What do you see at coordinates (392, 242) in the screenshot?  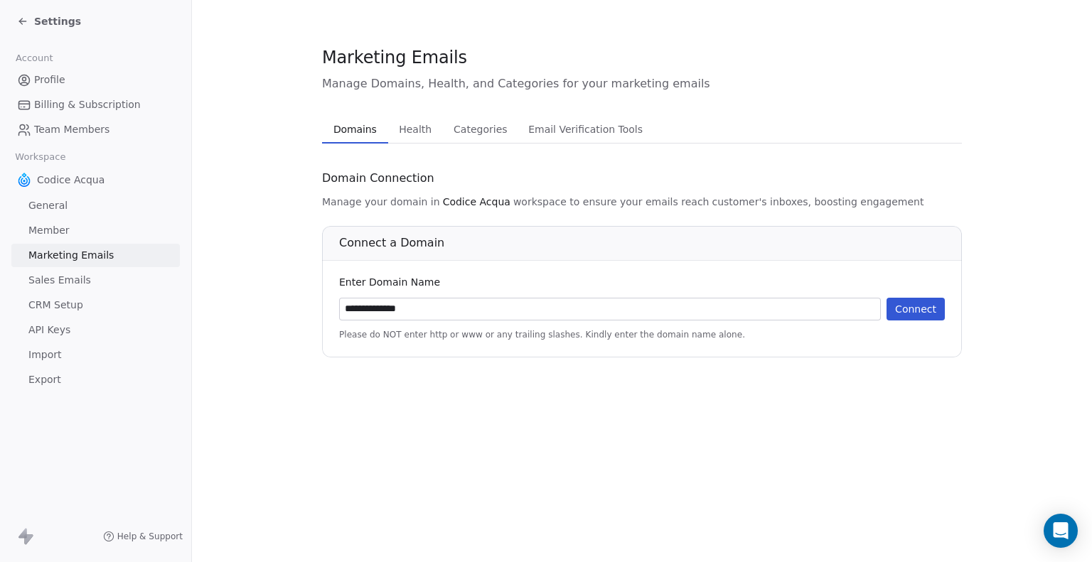 I see `span: Connect a Domain` at bounding box center [392, 242].